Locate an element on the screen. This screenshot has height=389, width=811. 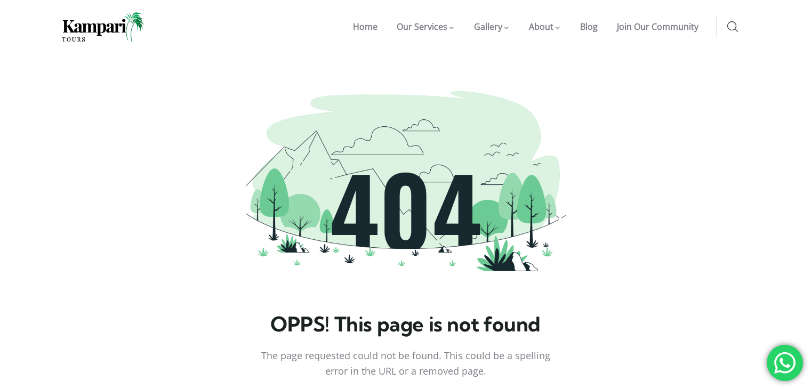
div: 'Chat is located at coordinates (785, 363).